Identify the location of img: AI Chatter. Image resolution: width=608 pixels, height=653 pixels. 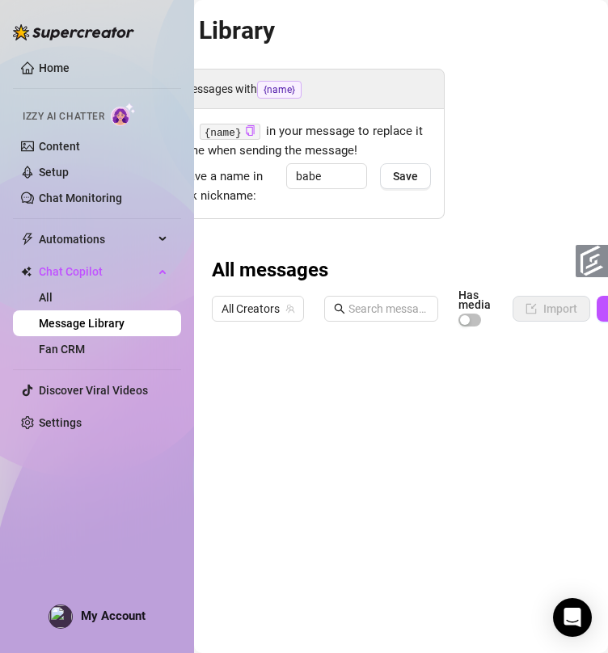
(123, 114).